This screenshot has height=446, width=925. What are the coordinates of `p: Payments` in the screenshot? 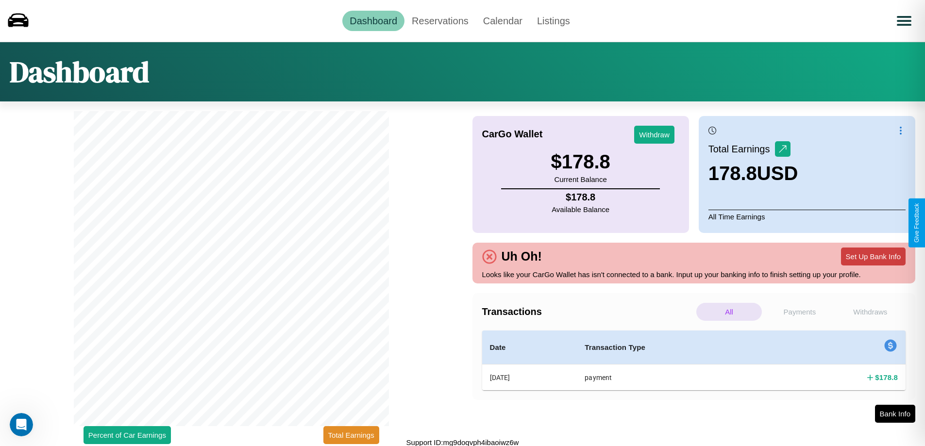 It's located at (799, 312).